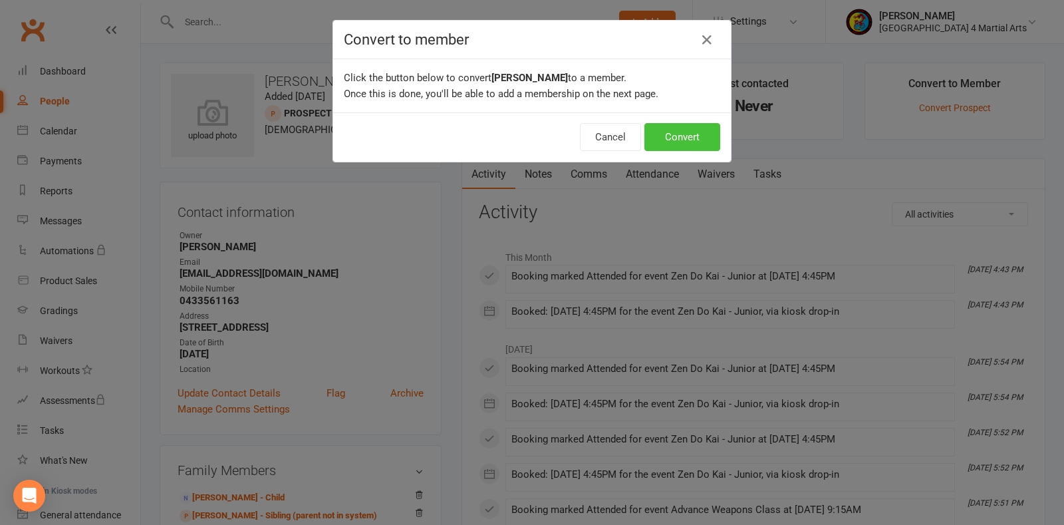 Image resolution: width=1064 pixels, height=525 pixels. I want to click on div: Open Intercom Messenger, so click(29, 496).